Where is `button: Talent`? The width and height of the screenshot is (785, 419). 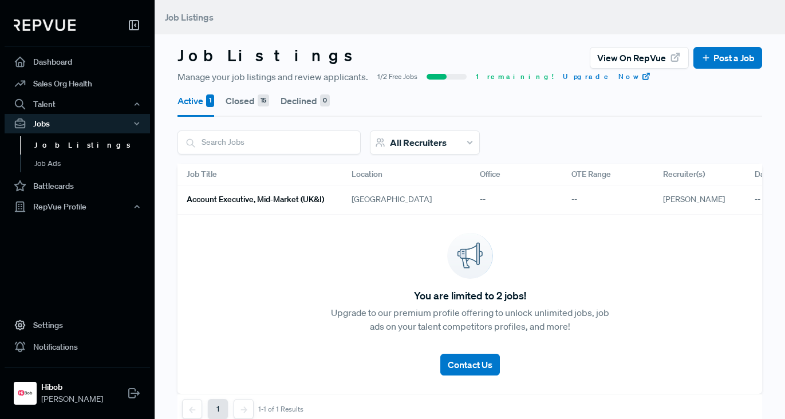
button: Talent is located at coordinates (77, 104).